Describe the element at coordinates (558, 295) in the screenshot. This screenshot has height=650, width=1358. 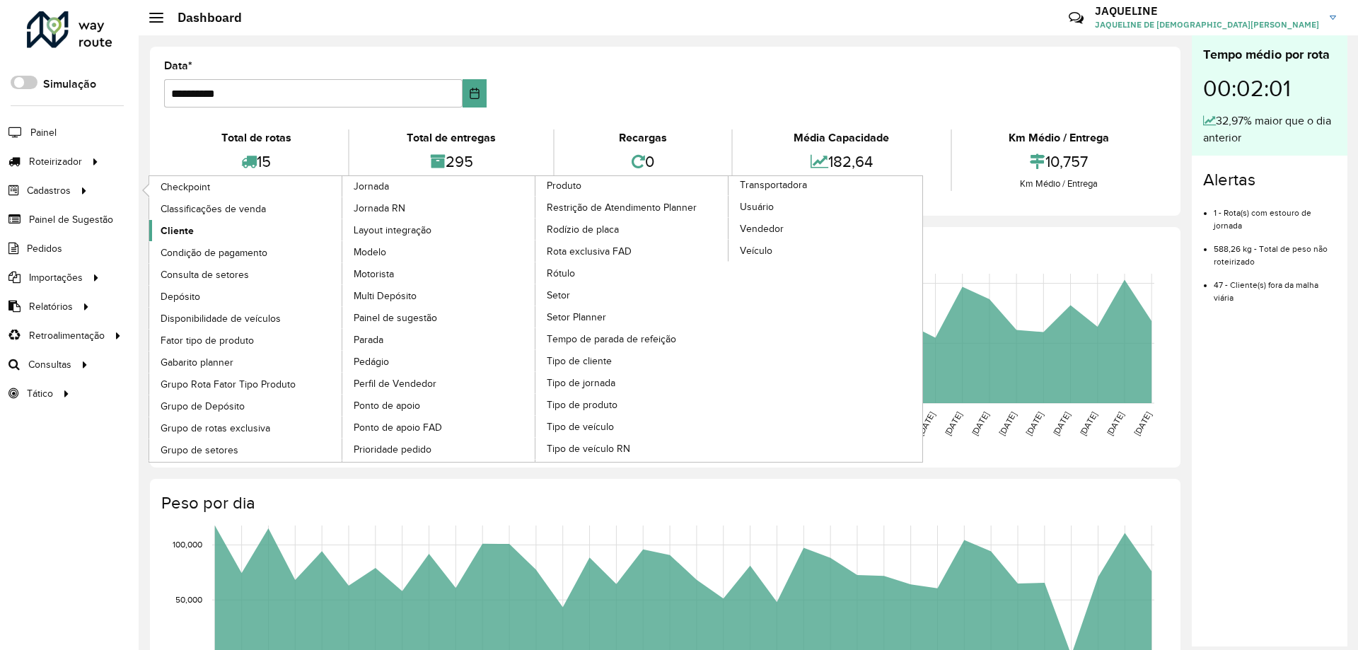
I see `span: Setor` at that location.